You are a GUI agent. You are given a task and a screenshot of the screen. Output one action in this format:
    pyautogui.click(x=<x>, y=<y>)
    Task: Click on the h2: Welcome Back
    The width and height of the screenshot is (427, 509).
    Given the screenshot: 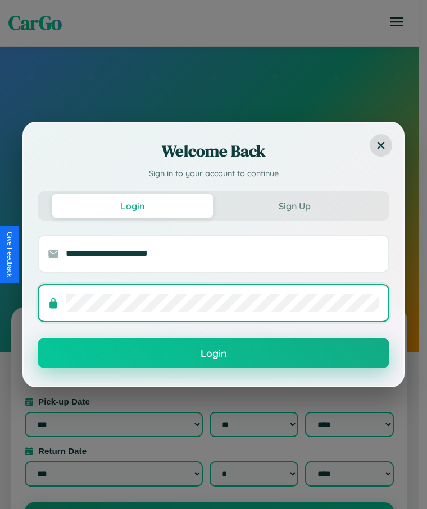 What is the action you would take?
    pyautogui.click(x=213, y=151)
    